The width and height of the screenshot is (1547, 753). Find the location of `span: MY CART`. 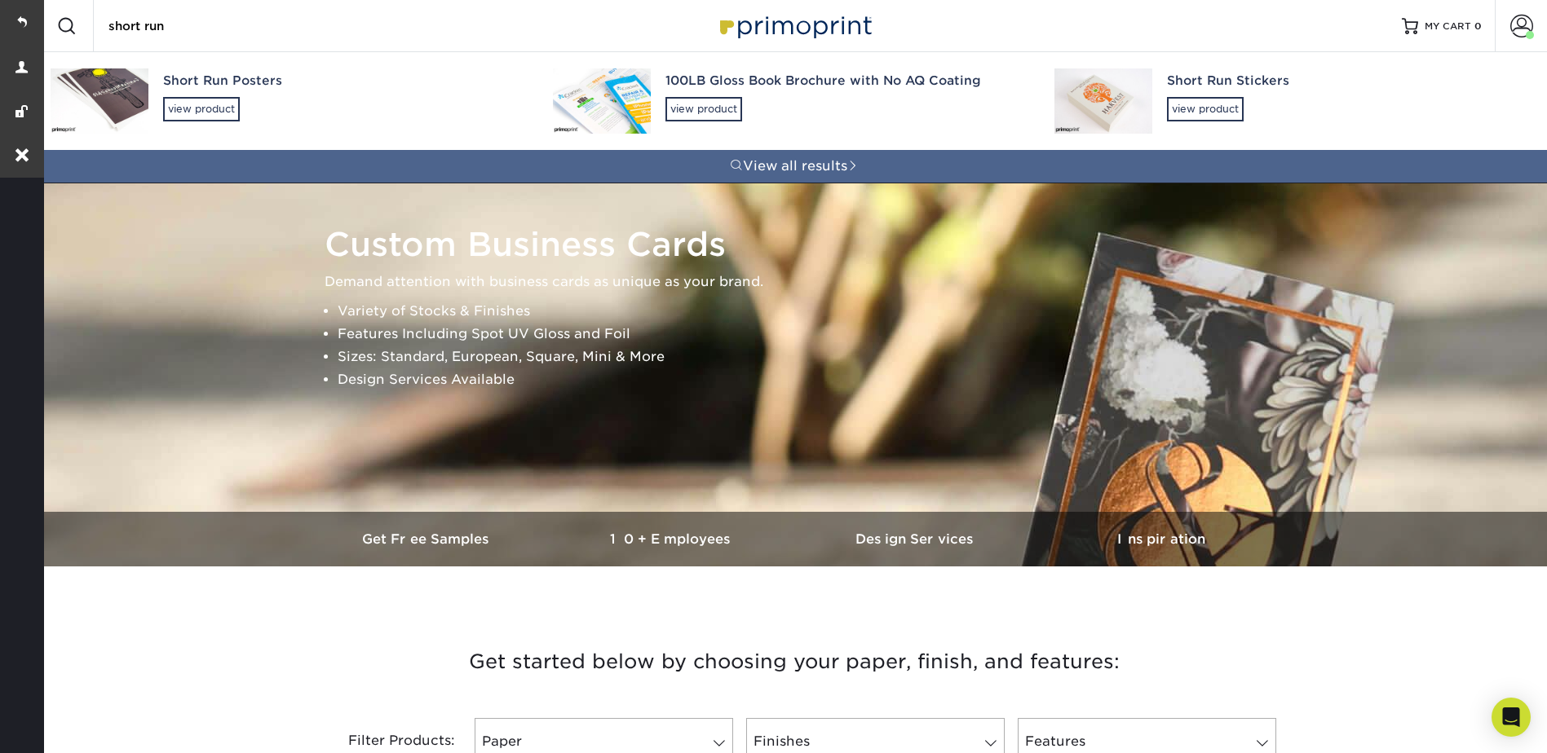

span: MY CART is located at coordinates (1447, 26).